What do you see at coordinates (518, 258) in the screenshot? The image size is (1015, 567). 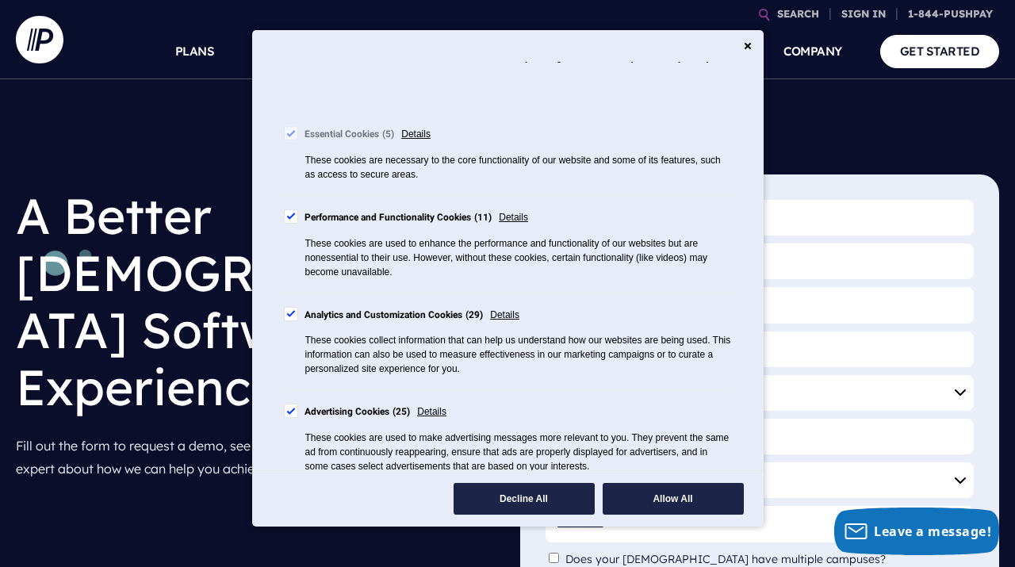 I see `div: These cookies are used to enhance the performance and functionality of our websites but are nones...` at bounding box center [518, 258].